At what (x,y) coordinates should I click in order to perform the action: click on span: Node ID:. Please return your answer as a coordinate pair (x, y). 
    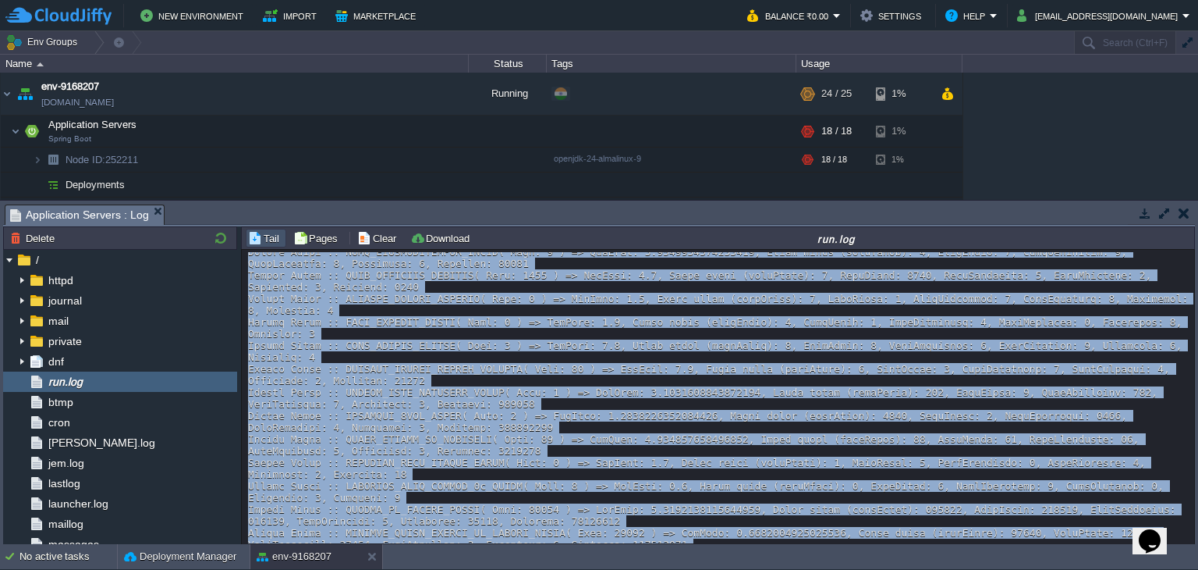
    Looking at the image, I should click on (85, 159).